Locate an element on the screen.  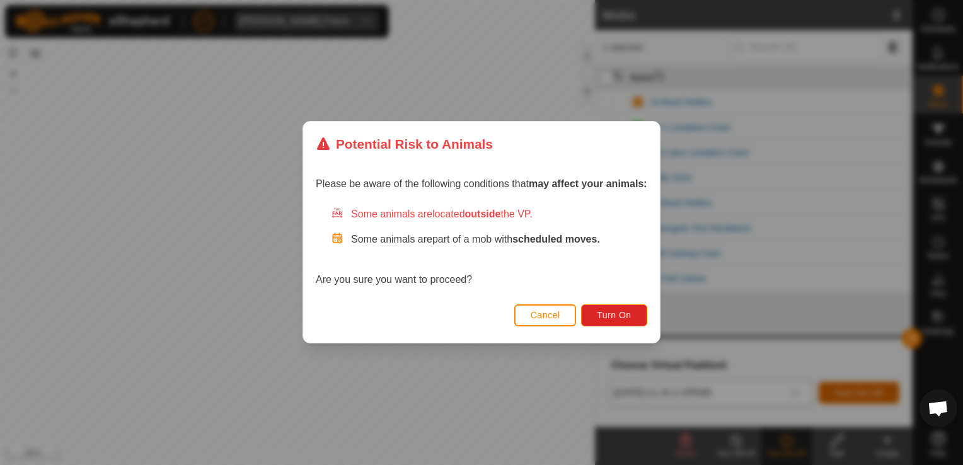
span: Turn On is located at coordinates (614, 316).